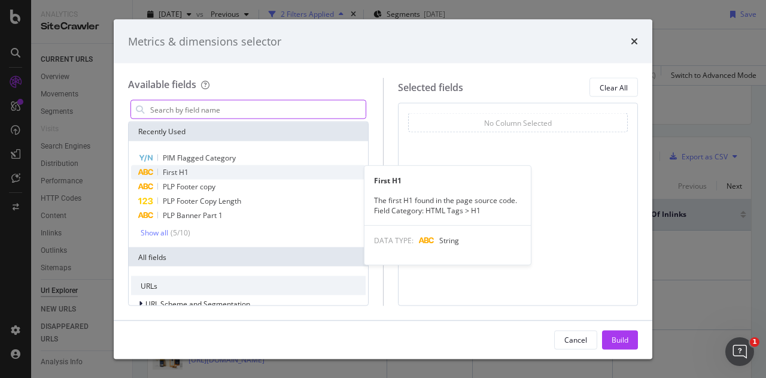  Describe the element at coordinates (199, 157) in the screenshot. I see `span: PIM Flagged Category` at that location.